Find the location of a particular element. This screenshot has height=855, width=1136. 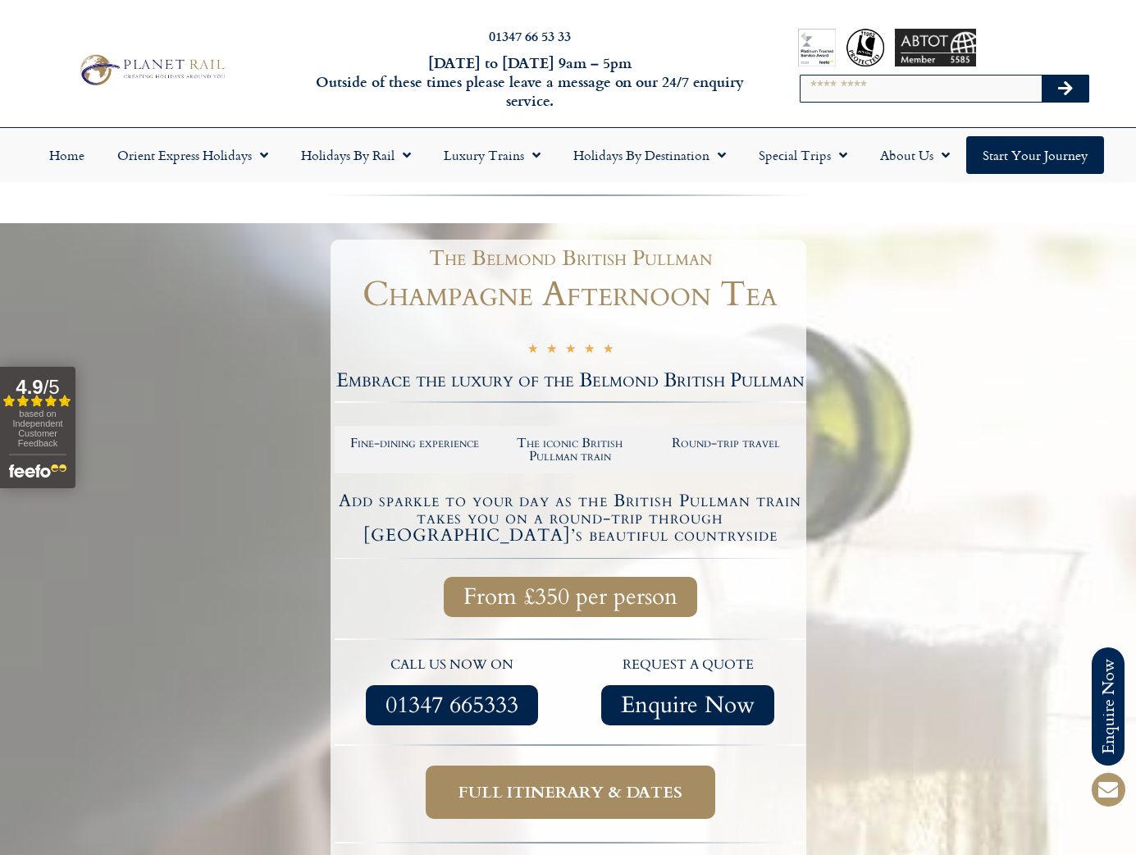

a: Start your Journey is located at coordinates (1035, 155).